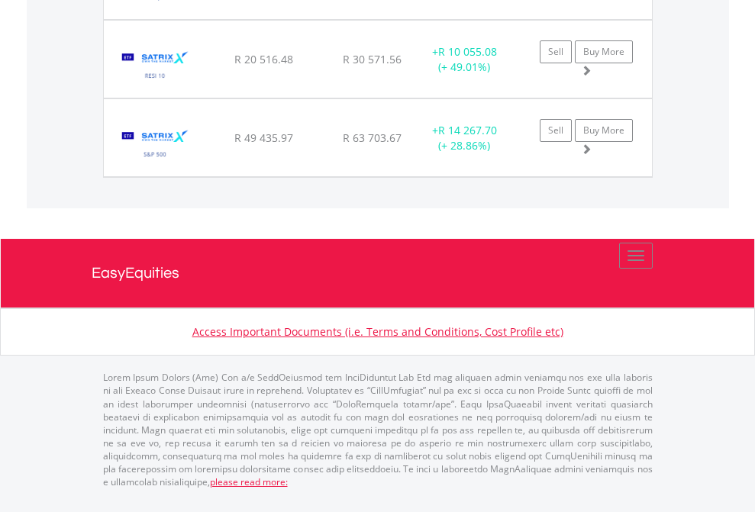 Image resolution: width=755 pixels, height=512 pixels. I want to click on span: R 63 703.67, so click(372, 137).